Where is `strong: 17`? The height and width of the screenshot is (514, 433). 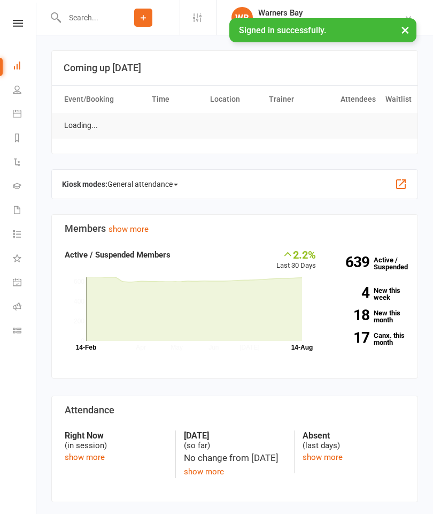
strong: 17 is located at coordinates (351, 337).